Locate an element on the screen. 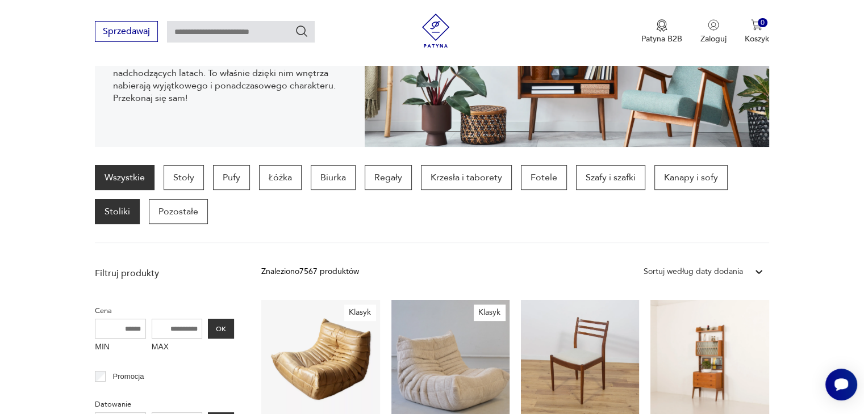  label: MIN is located at coordinates (120, 348).